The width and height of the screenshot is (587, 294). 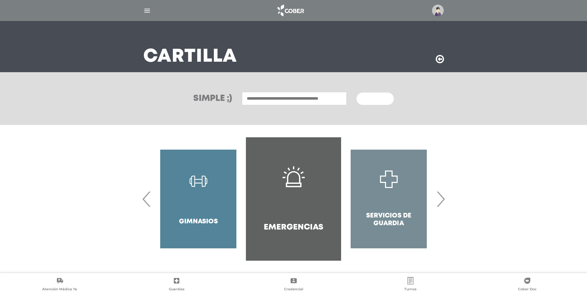 What do you see at coordinates (294, 289) in the screenshot?
I see `span: Credencial` at bounding box center [294, 289].